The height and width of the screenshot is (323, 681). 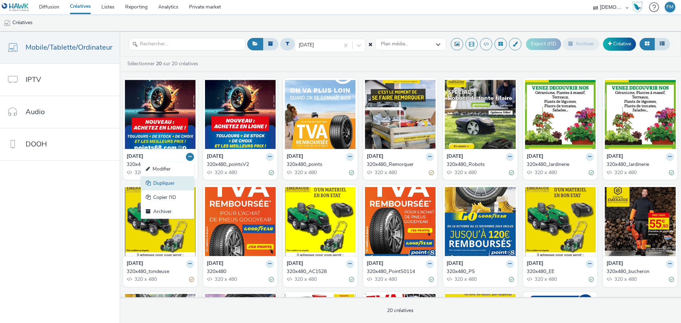 I want to click on img: 320x480_points visual, so click(x=320, y=114).